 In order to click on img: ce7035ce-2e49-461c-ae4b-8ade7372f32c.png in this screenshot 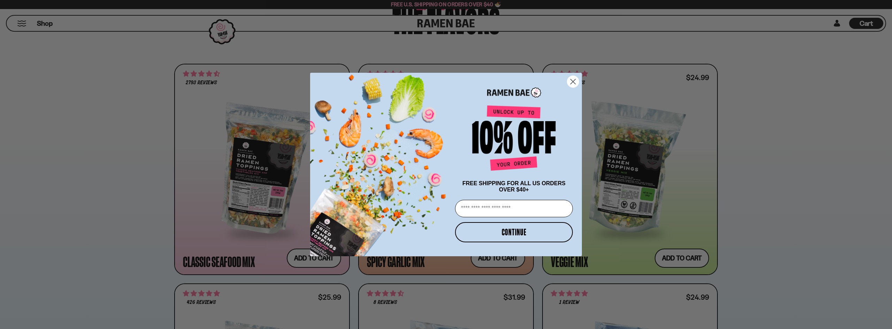, I will do `click(381, 162)`.